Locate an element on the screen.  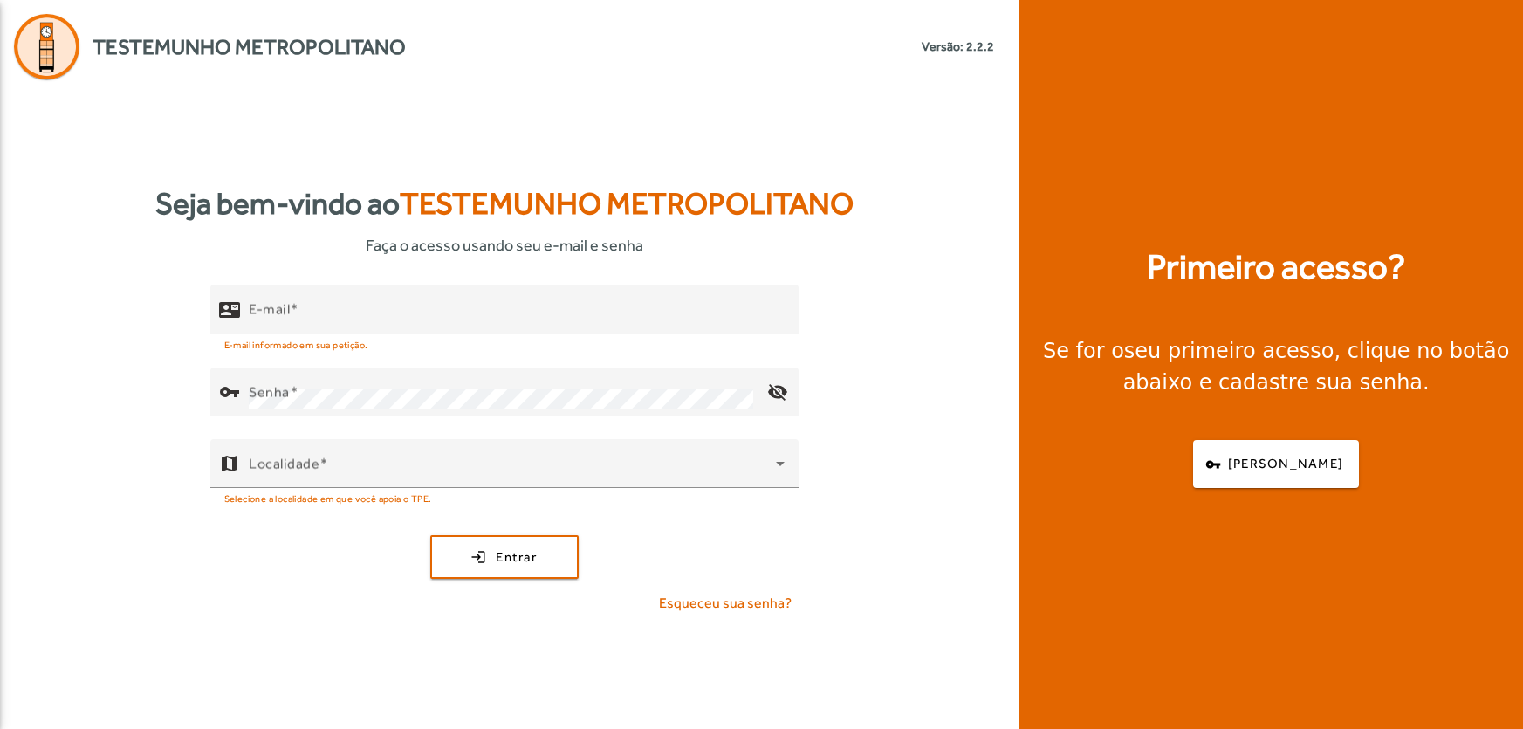
span: Faça o acesso usando seu e-mail e senha is located at coordinates (504, 244).